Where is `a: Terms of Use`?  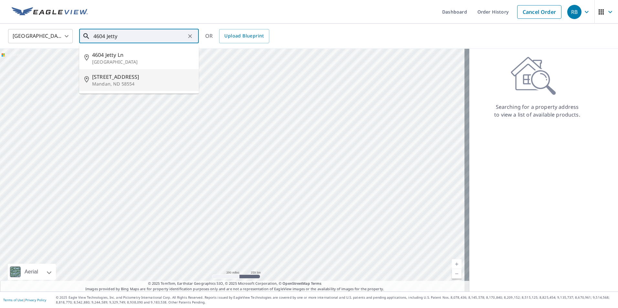 a: Terms of Use is located at coordinates (13, 300).